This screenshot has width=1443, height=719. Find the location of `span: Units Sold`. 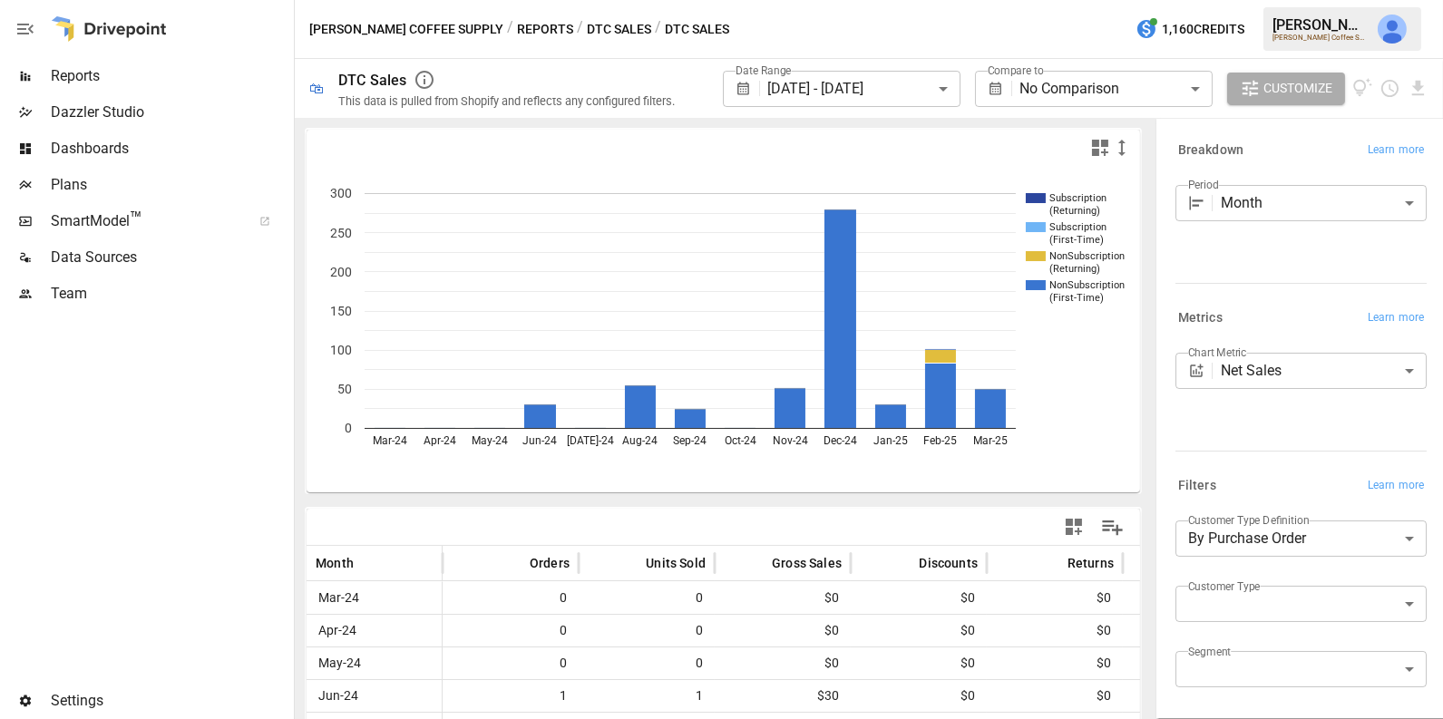

span: Units Sold is located at coordinates (676, 563).